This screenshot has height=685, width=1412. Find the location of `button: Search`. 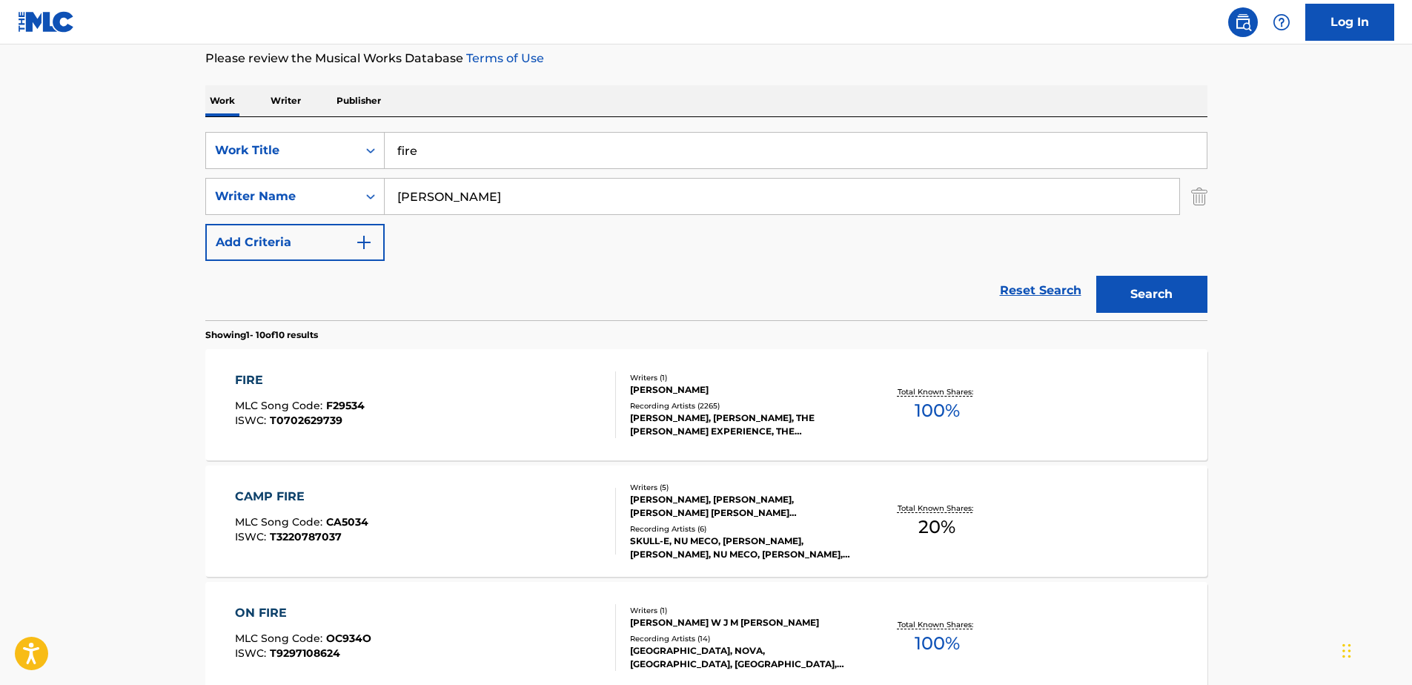

button: Search is located at coordinates (1152, 294).